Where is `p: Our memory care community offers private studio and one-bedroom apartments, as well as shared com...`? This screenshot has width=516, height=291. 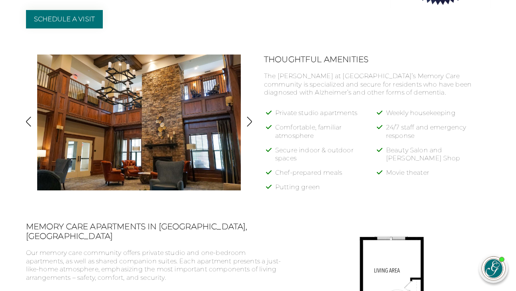
p: Our memory care community offers private studio and one-bedroom apartments, as well as shared com... is located at coordinates (154, 265).